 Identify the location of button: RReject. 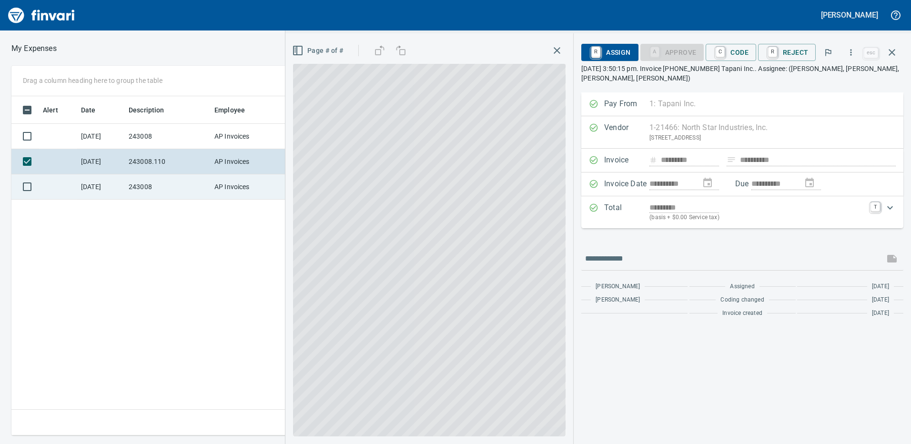
(787, 52).